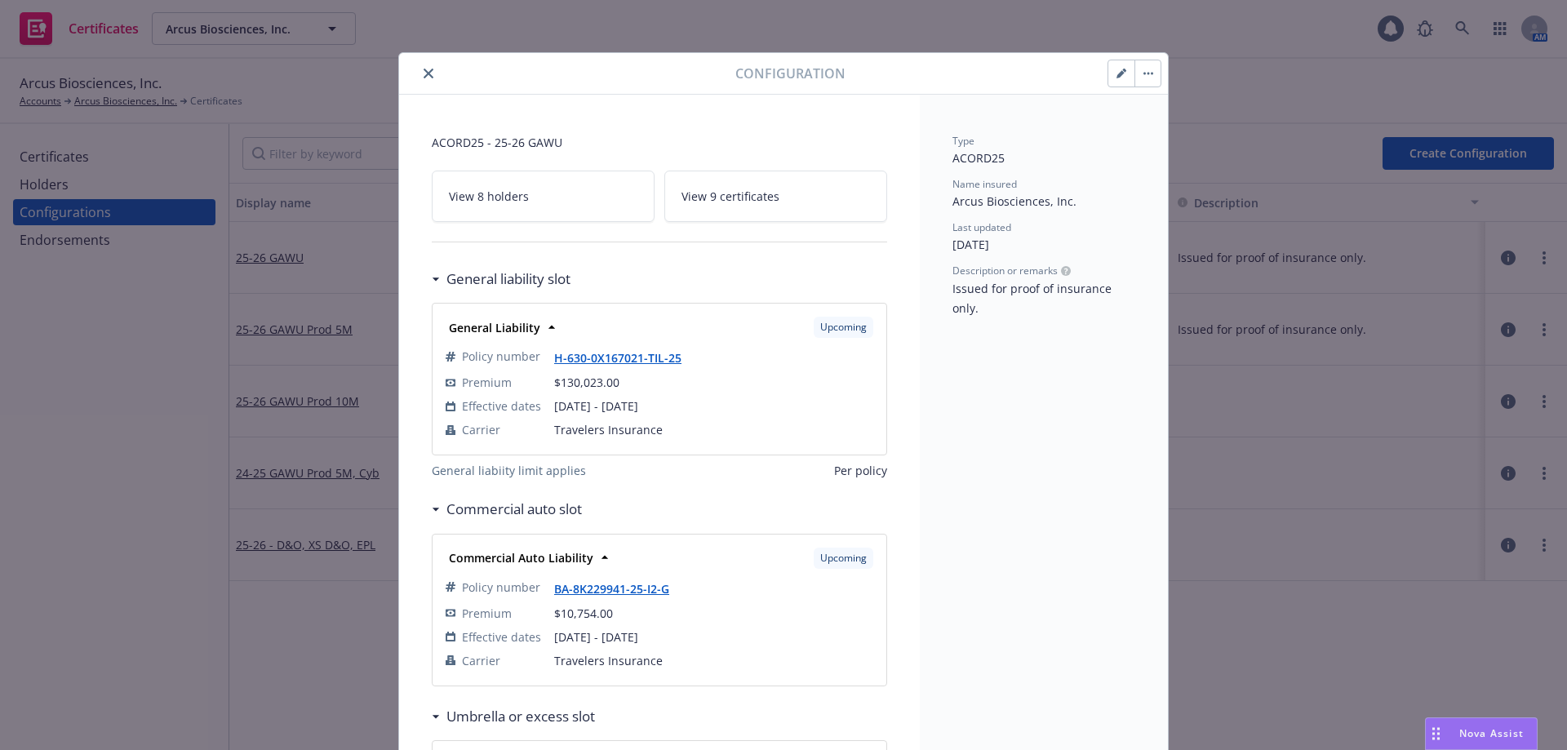 Image resolution: width=1567 pixels, height=750 pixels. Describe the element at coordinates (790, 73) in the screenshot. I see `span: Configuration` at that location.